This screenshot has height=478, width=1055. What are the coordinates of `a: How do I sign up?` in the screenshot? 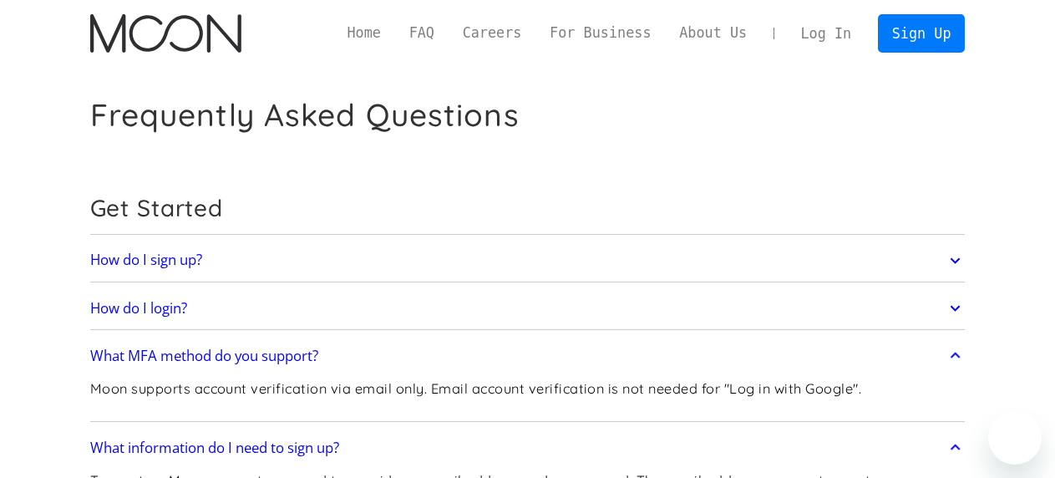 It's located at (528, 261).